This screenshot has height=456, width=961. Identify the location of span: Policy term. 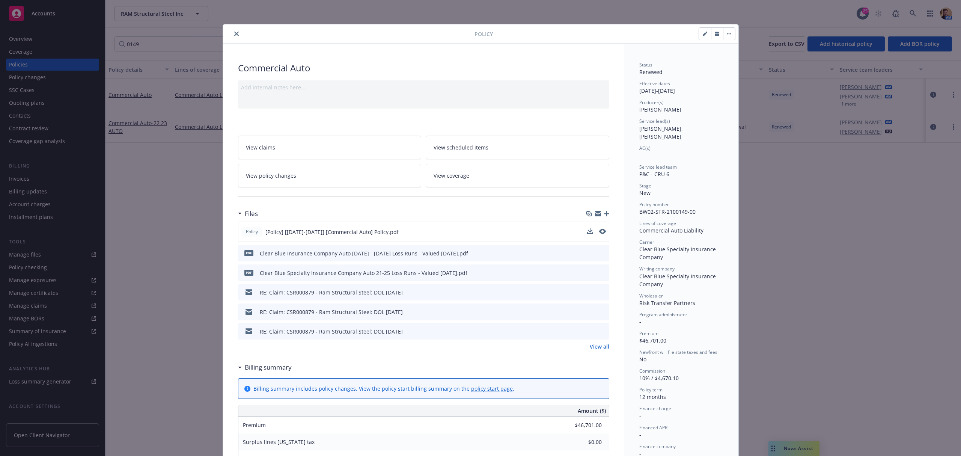
(651, 389).